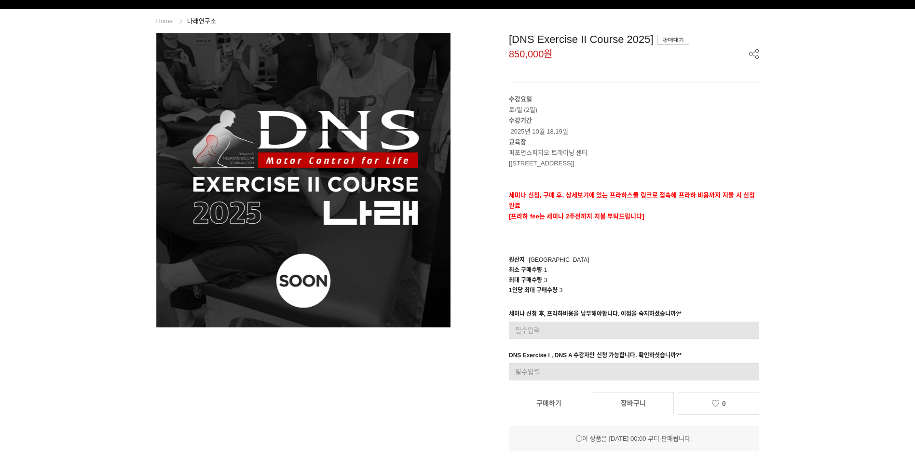 The width and height of the screenshot is (915, 460). What do you see at coordinates (576, 216) in the screenshot?
I see `span: [프라하 fee는 세미나 2주전까지 지불 부탁드립니다]` at bounding box center [576, 216].